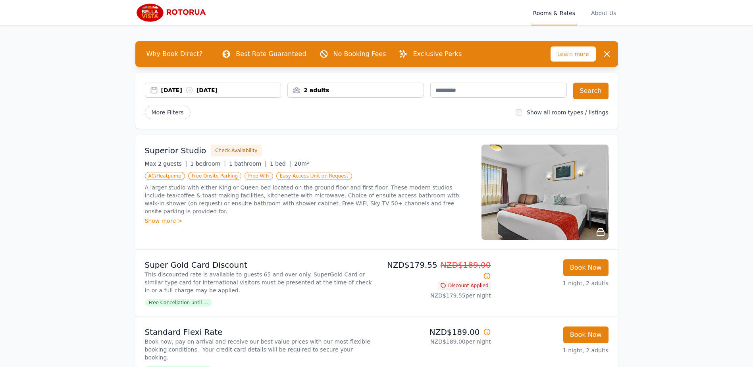 The height and width of the screenshot is (367, 753). I want to click on span: More Filters, so click(168, 112).